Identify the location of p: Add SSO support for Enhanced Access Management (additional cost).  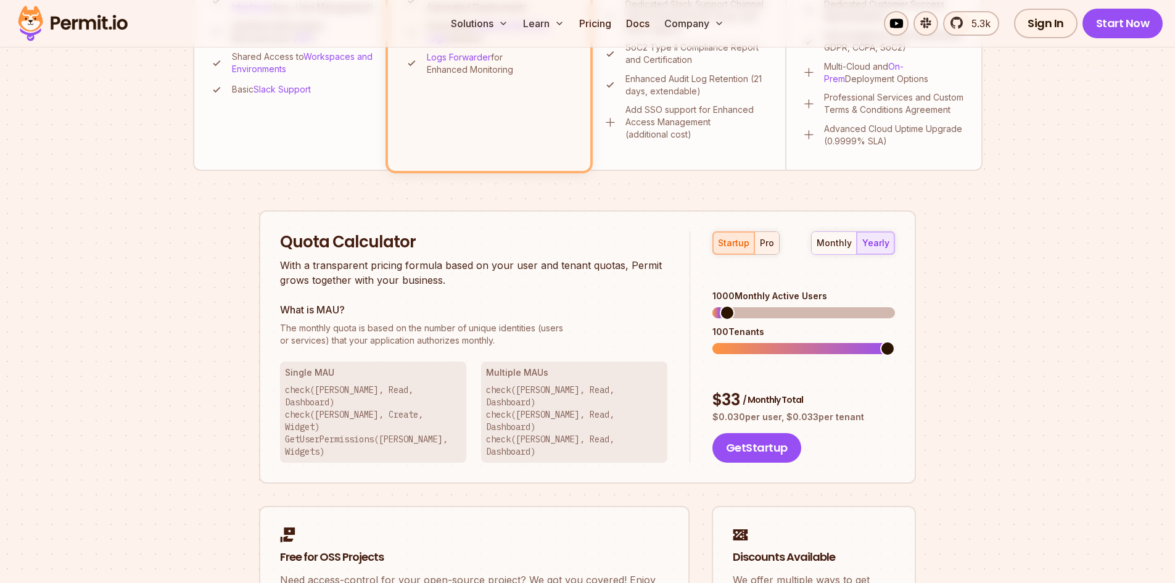
(697, 122).